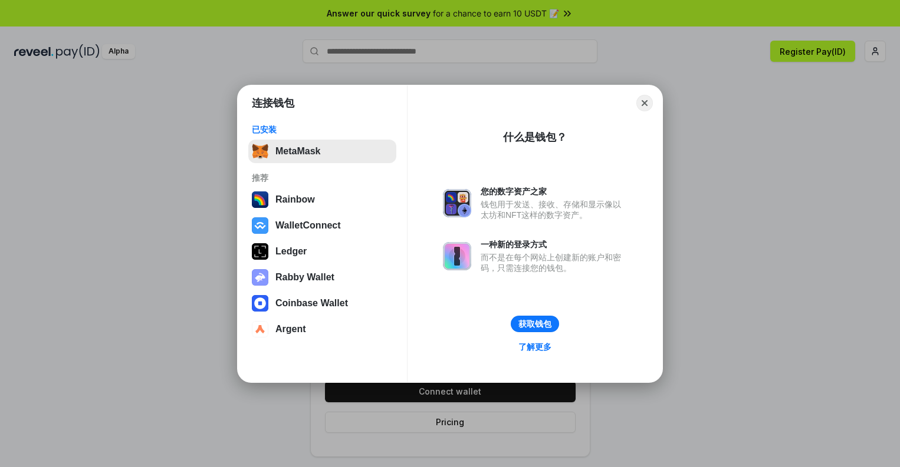  What do you see at coordinates (535, 347) in the screenshot?
I see `div: 了解更多` at bounding box center [535, 347].